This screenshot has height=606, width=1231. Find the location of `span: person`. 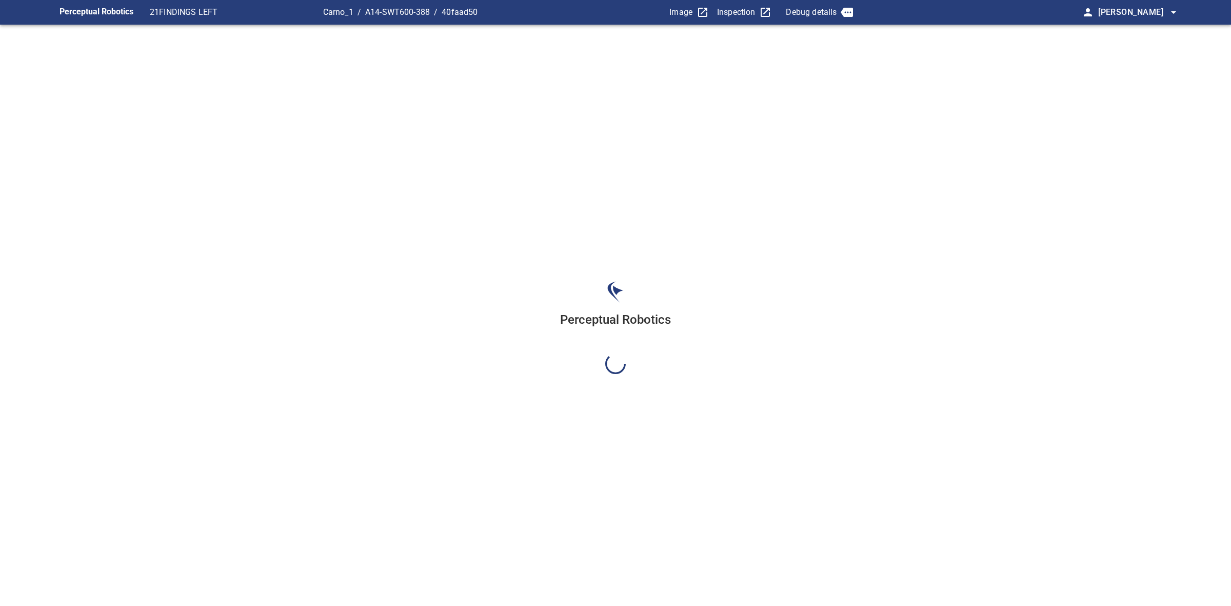

span: person is located at coordinates (1088, 12).